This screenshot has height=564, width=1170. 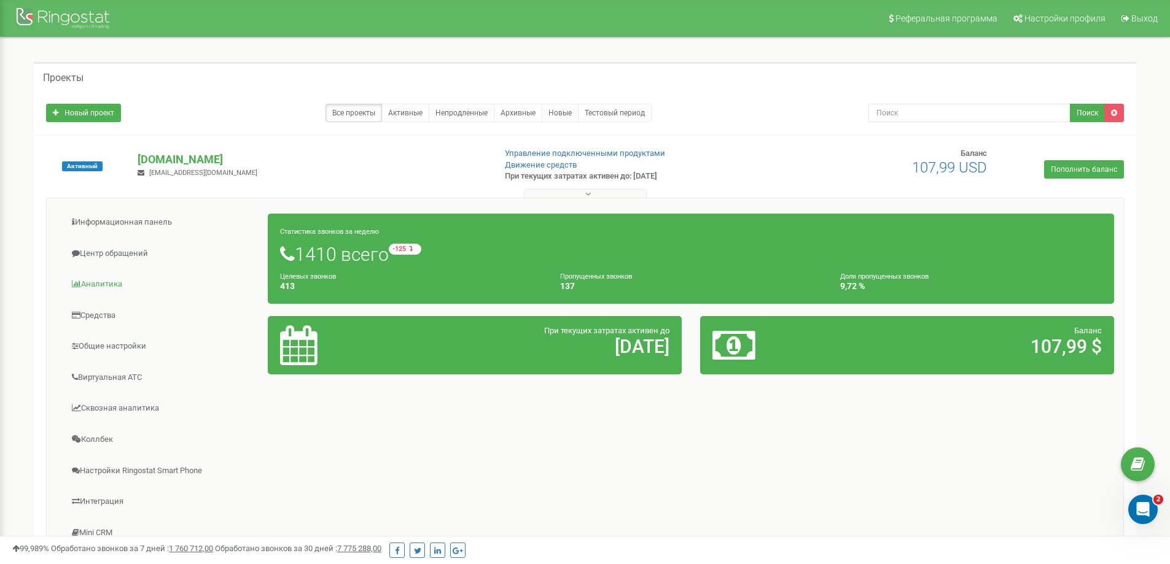 I want to click on a: Настройки Ringostat Smart Phone, so click(x=162, y=471).